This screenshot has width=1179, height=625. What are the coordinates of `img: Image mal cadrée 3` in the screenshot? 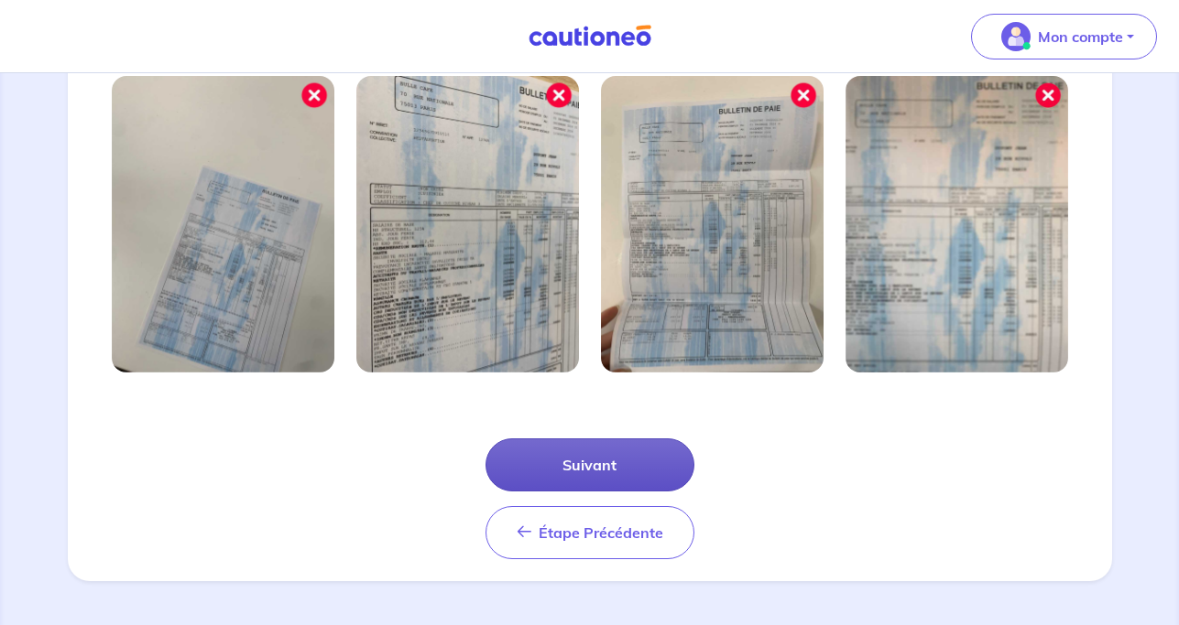 It's located at (711, 224).